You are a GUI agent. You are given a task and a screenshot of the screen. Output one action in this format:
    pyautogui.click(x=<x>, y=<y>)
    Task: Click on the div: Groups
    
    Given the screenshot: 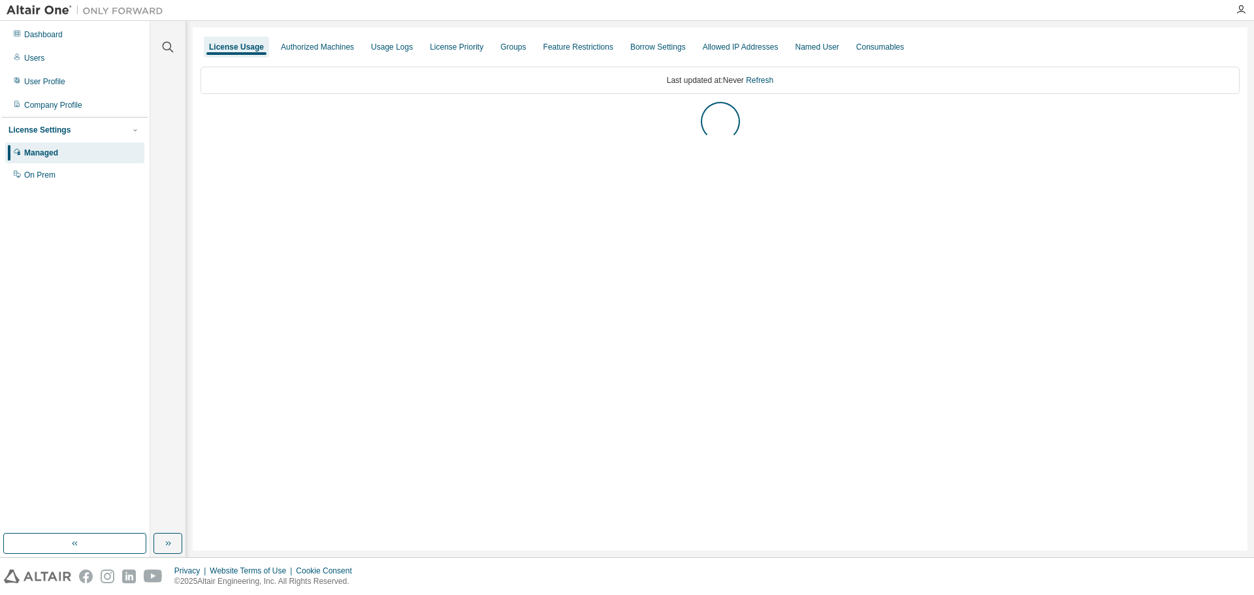 What is the action you would take?
    pyautogui.click(x=513, y=47)
    